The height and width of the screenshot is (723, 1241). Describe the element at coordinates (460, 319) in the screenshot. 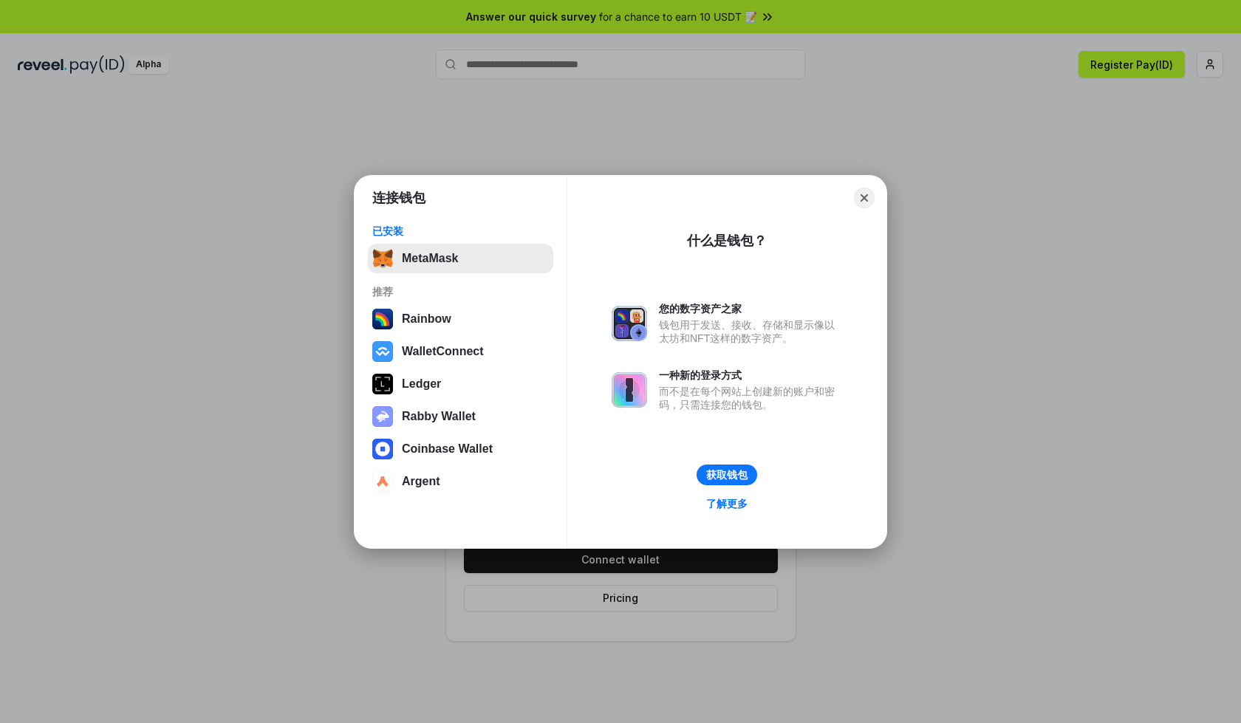

I see `button: Rainbow` at that location.